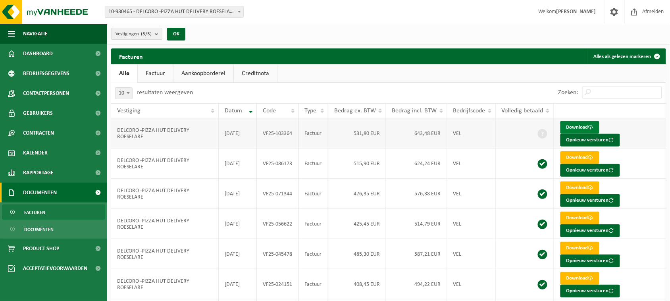 This screenshot has width=670, height=301. What do you see at coordinates (165, 92) in the screenshot?
I see `label: resultaten weergeven` at bounding box center [165, 92].